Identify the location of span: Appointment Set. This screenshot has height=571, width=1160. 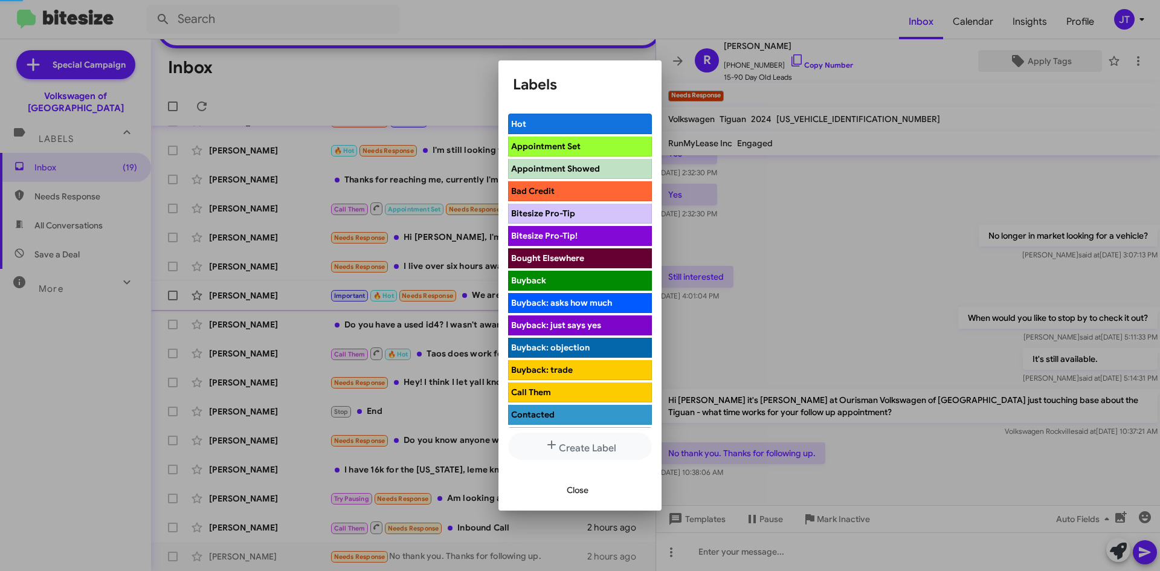
(546, 146).